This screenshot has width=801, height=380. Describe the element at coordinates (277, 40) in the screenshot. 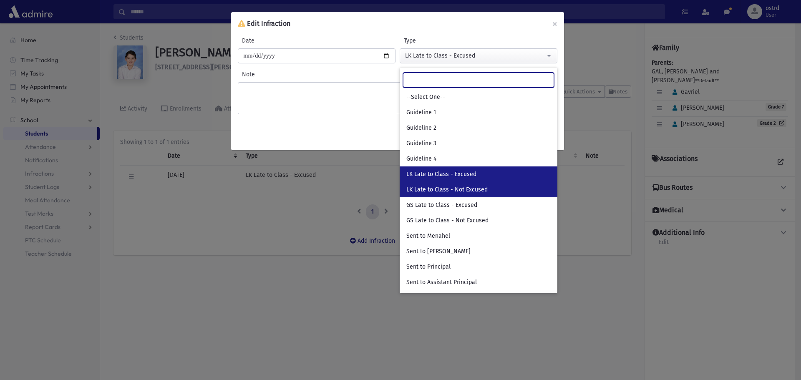

I see `label: Date` at that location.